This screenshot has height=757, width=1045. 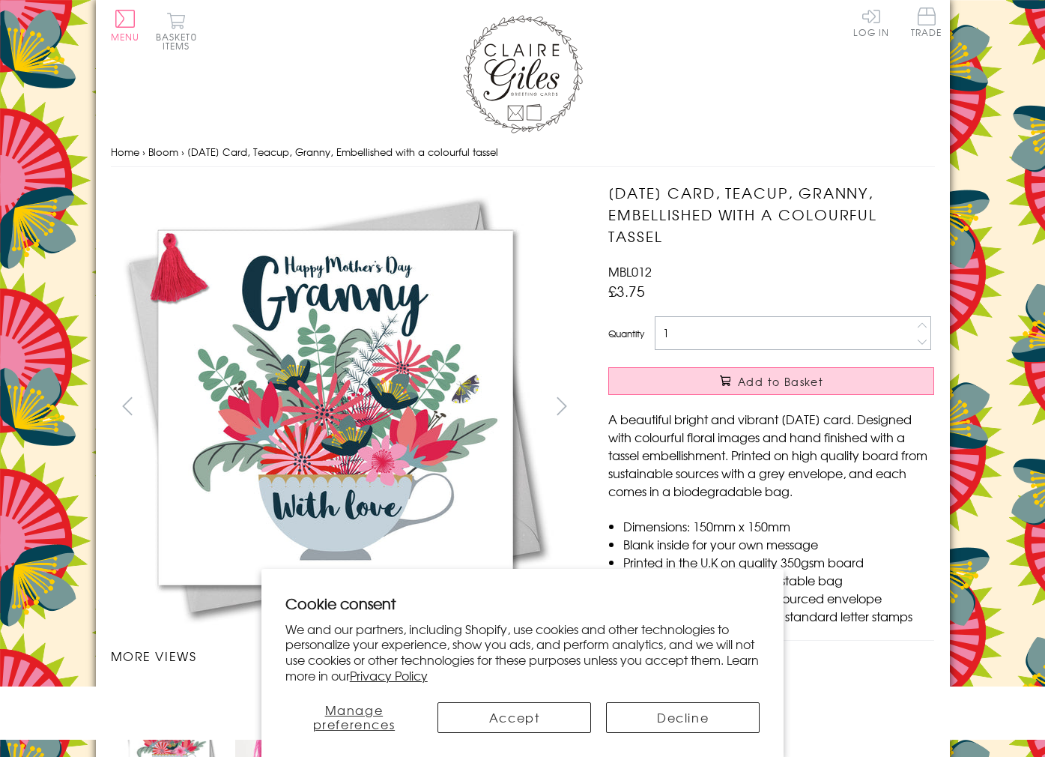 I want to click on span: MBL012, so click(x=630, y=271).